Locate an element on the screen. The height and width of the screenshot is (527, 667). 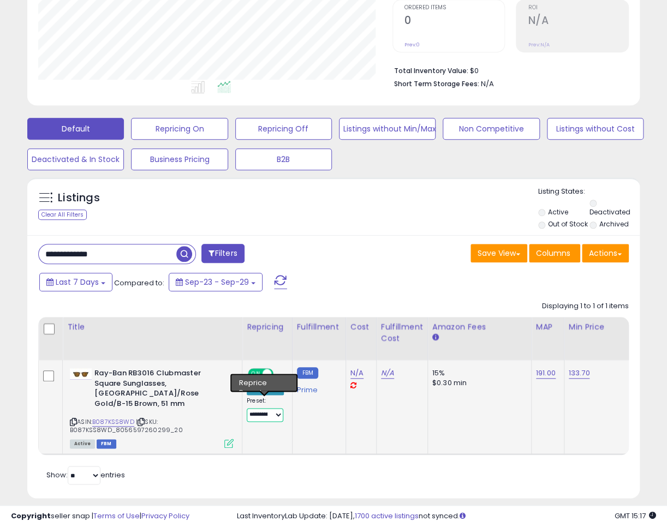
span: FBM is located at coordinates (106, 443).